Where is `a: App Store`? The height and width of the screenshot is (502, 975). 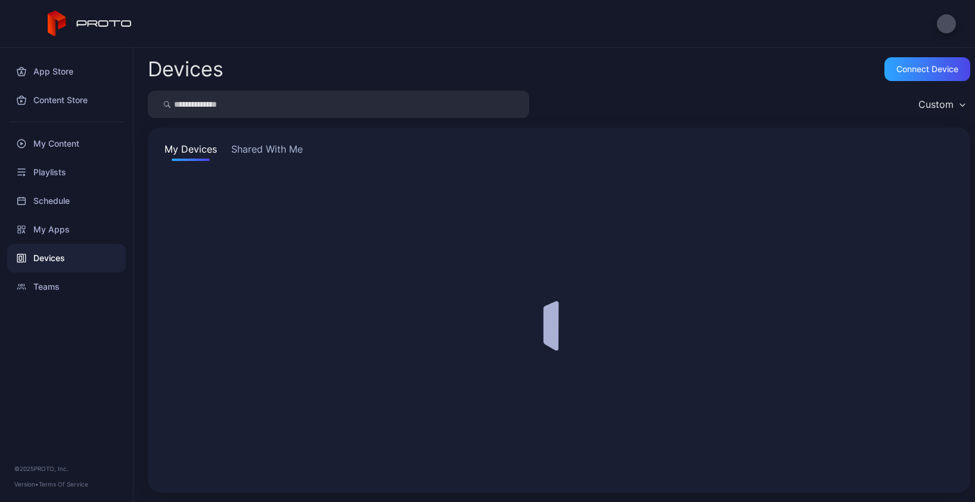 a: App Store is located at coordinates (66, 72).